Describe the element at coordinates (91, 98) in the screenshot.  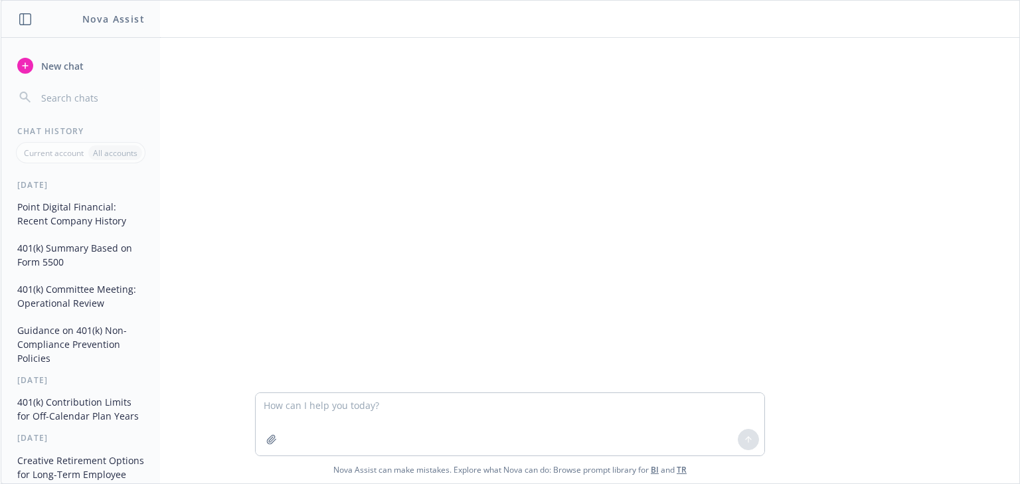
I see `input: Search chats` at that location.